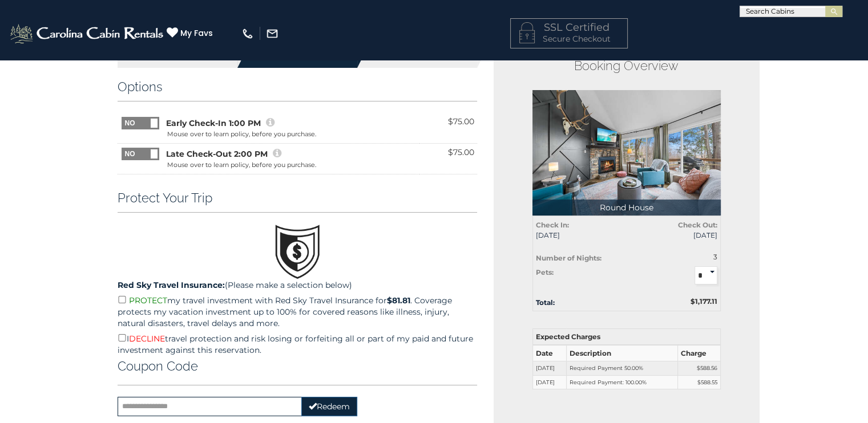 This screenshot has height=423, width=868. What do you see at coordinates (527, 33) in the screenshot?
I see `img: LOCKICON1.png` at bounding box center [527, 33].